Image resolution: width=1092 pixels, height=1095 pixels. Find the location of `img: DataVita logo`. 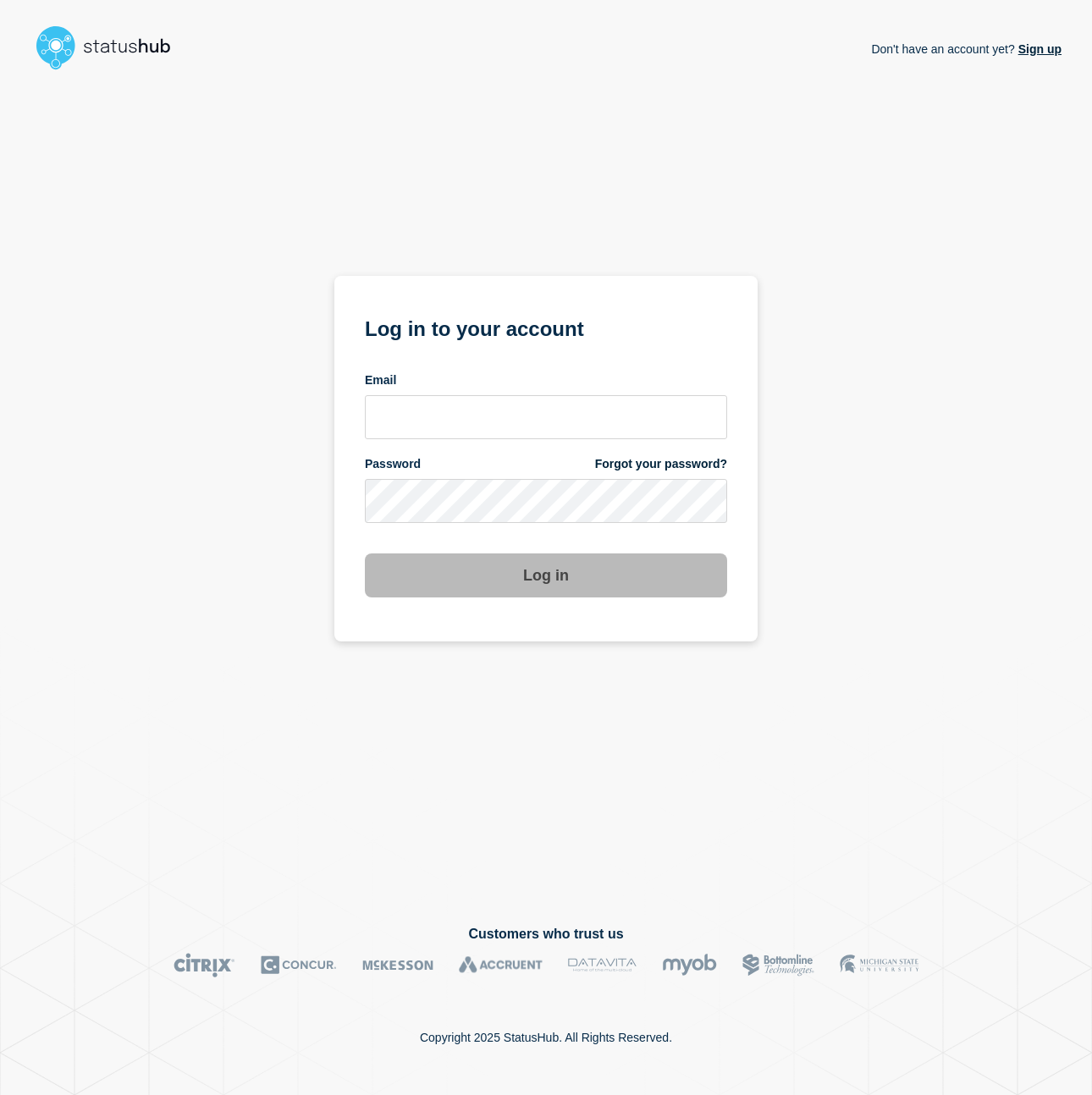

img: DataVita logo is located at coordinates (601, 964).